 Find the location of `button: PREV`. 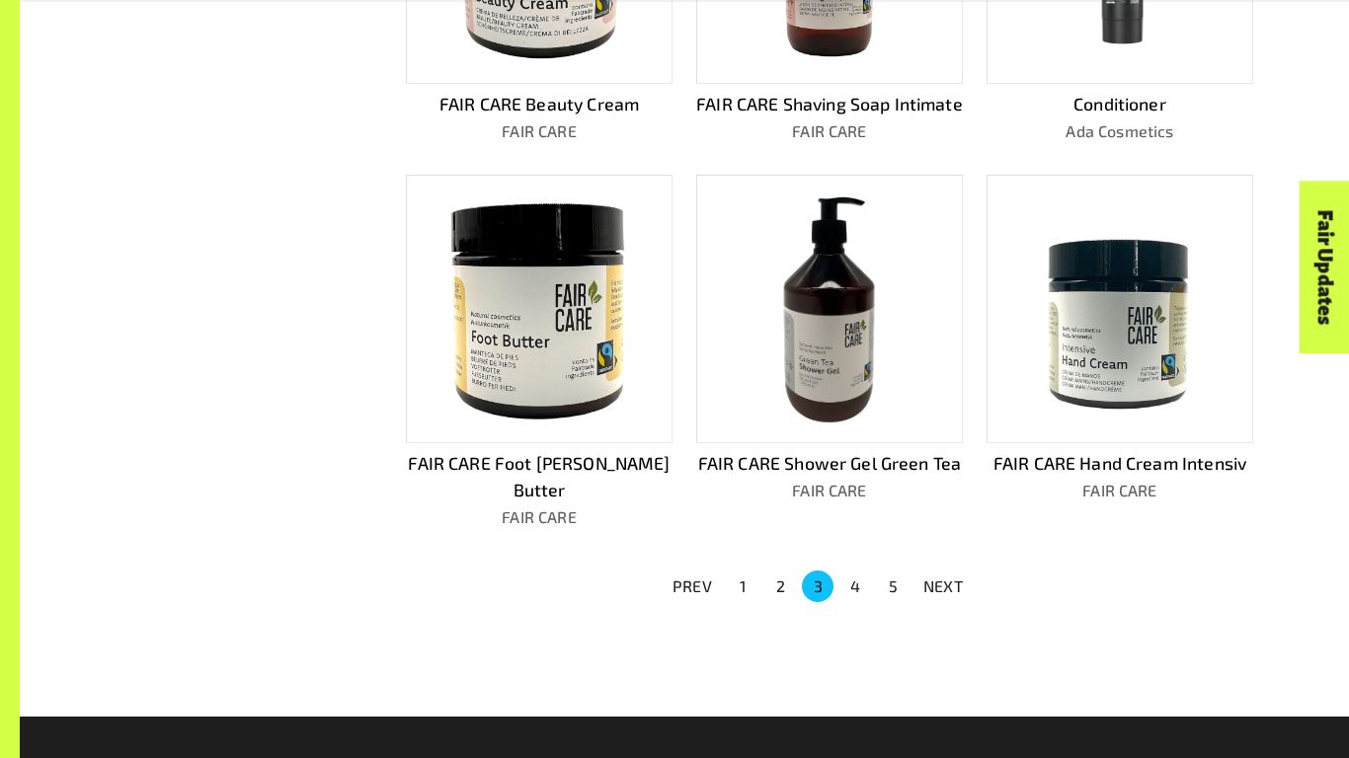

button: PREV is located at coordinates (692, 587).